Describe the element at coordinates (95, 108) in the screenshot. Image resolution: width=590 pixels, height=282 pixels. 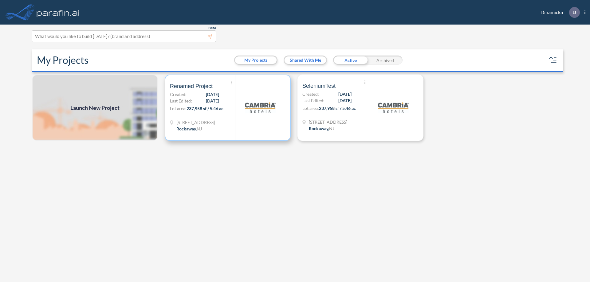
I see `a: Launch New Project` at that location.